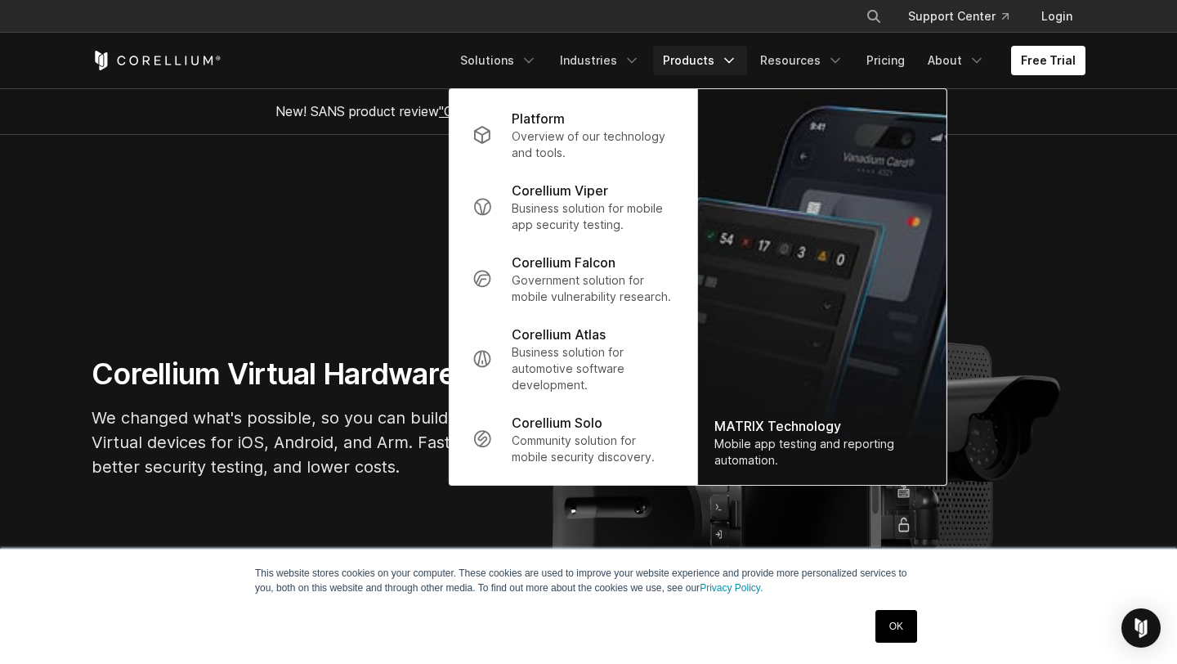  I want to click on a: Platform Overview of our technology and tools., so click(573, 135).